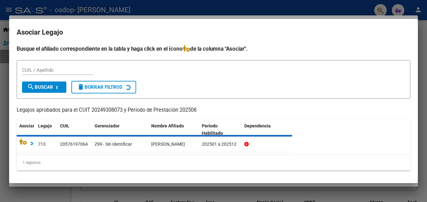  What do you see at coordinates (40, 87) in the screenshot?
I see `span: Buscar` at bounding box center [40, 87].